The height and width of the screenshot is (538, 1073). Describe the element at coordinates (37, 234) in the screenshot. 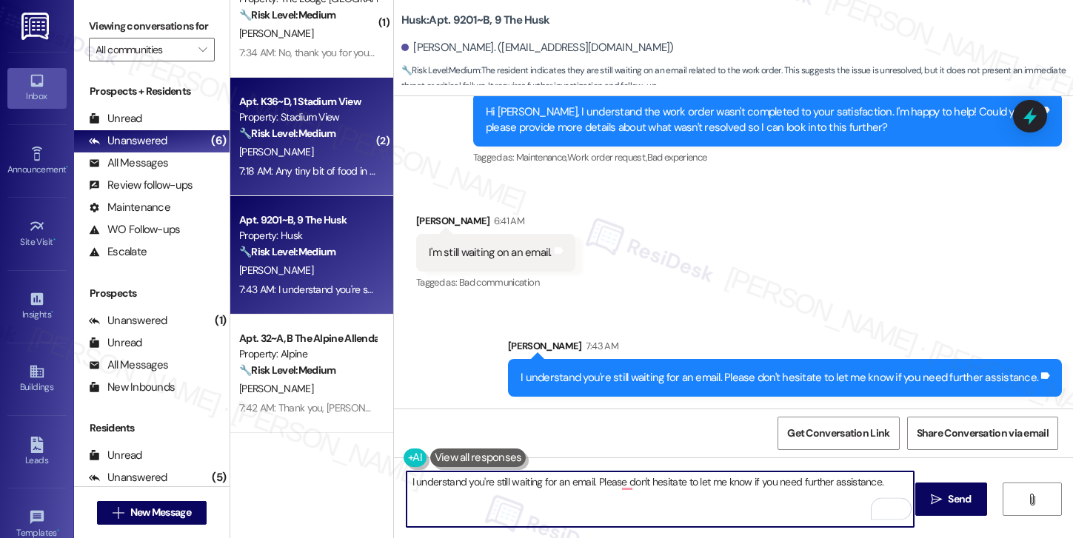

I see `a: Site Visit •` at that location.